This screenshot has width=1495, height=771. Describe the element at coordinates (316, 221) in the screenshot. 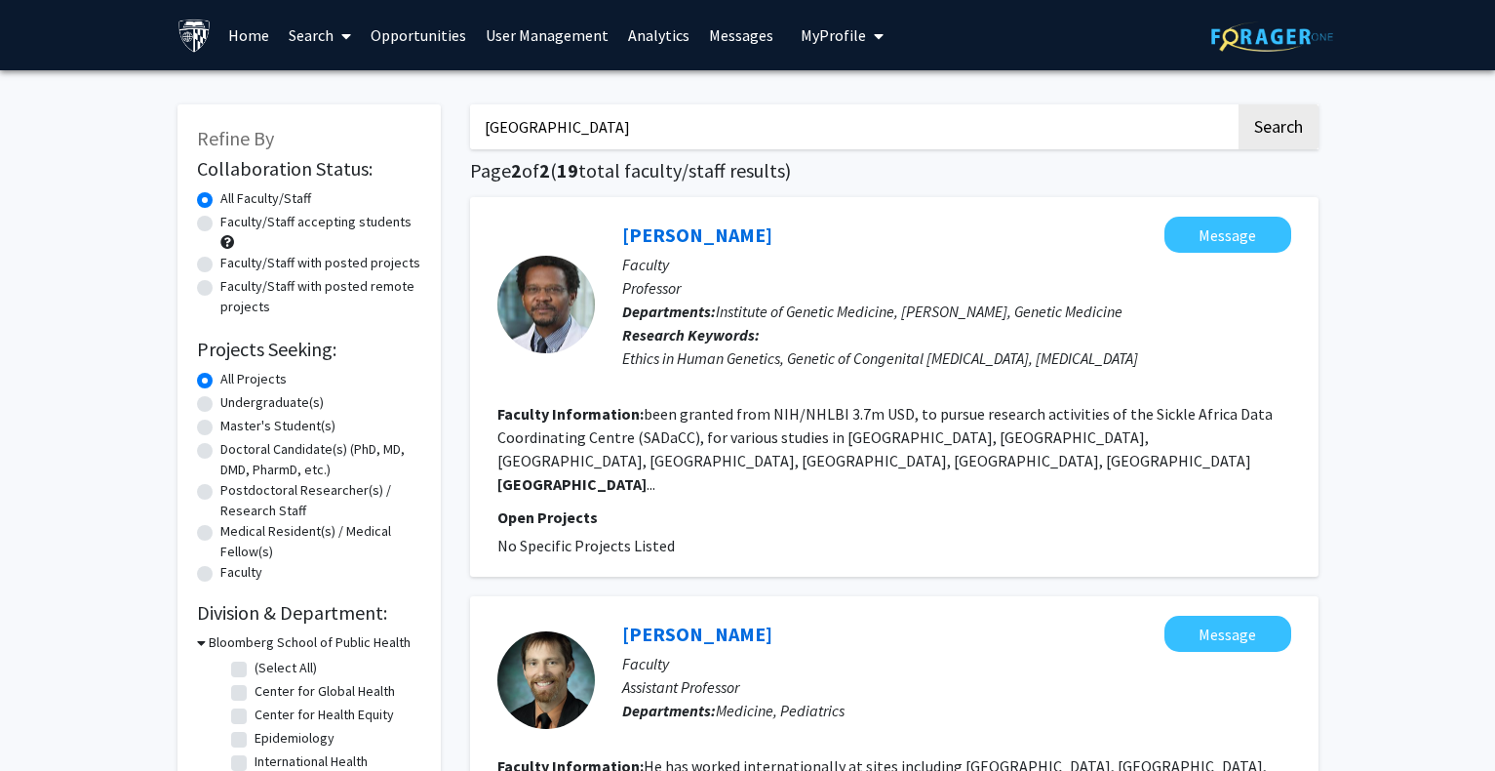

I see `label: Faculty/Staff accepting students` at that location.